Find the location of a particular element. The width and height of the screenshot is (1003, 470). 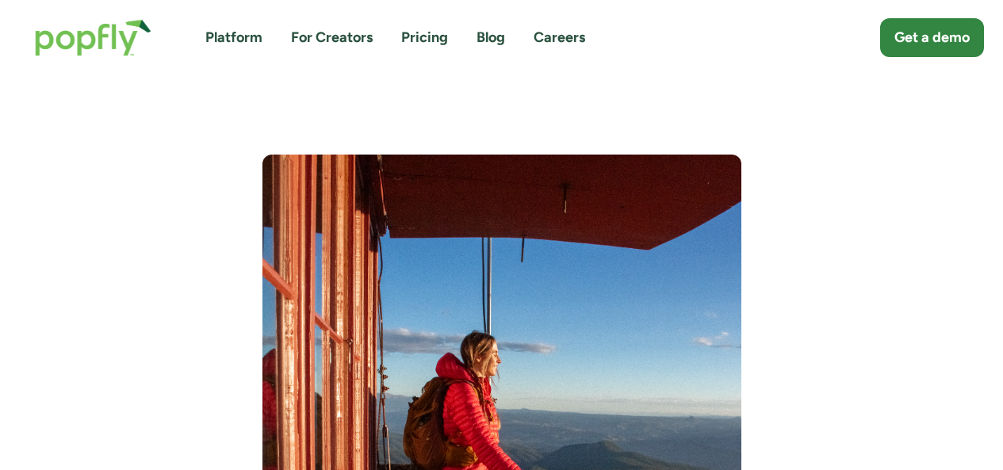

a: Blog is located at coordinates (491, 37).